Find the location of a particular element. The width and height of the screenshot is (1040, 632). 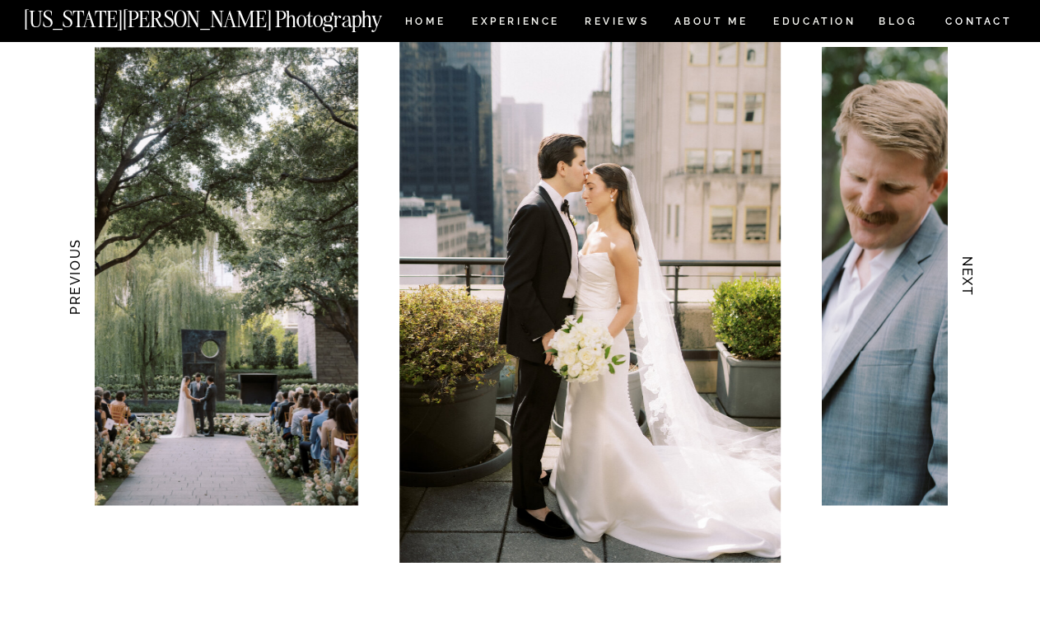

nav: HOME is located at coordinates (425, 23).